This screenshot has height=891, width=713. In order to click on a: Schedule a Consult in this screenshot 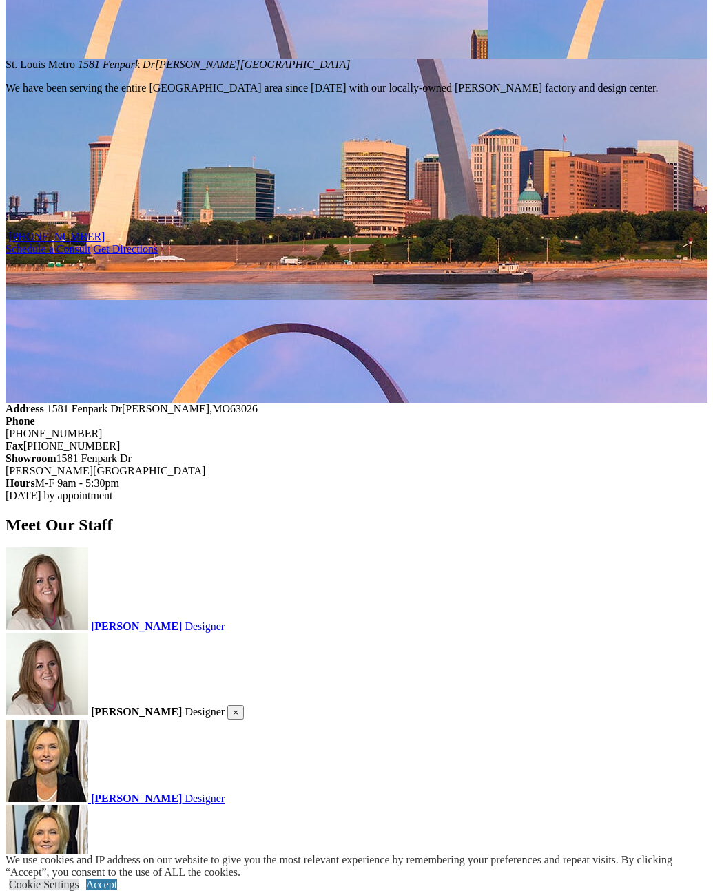, I will do `click(48, 249)`.